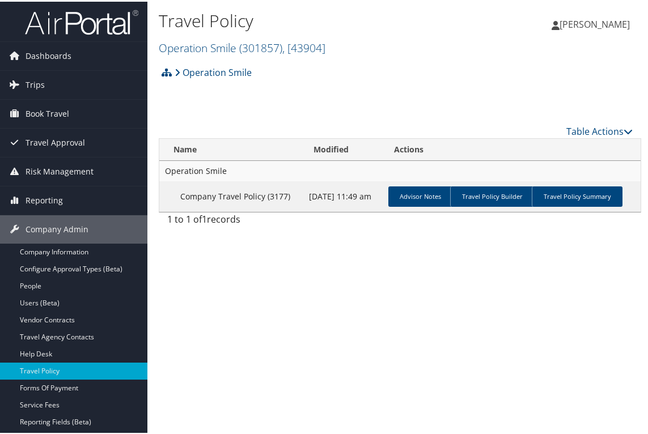  Describe the element at coordinates (400, 170) in the screenshot. I see `td: Operation Smile` at that location.